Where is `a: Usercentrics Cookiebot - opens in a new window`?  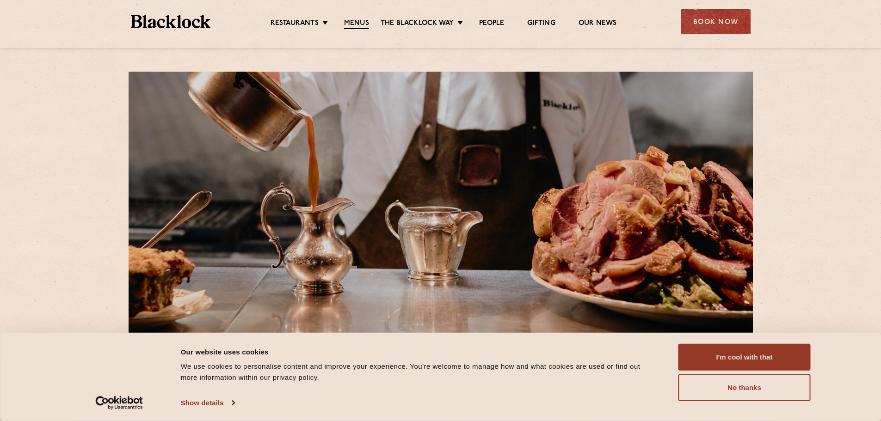 a: Usercentrics Cookiebot - opens in a new window is located at coordinates (119, 403).